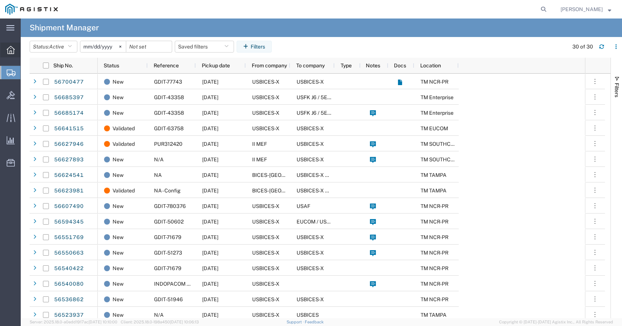 This screenshot has width=622, height=326. Describe the element at coordinates (168, 82) in the screenshot. I see `span: GDIT-77743` at that location.